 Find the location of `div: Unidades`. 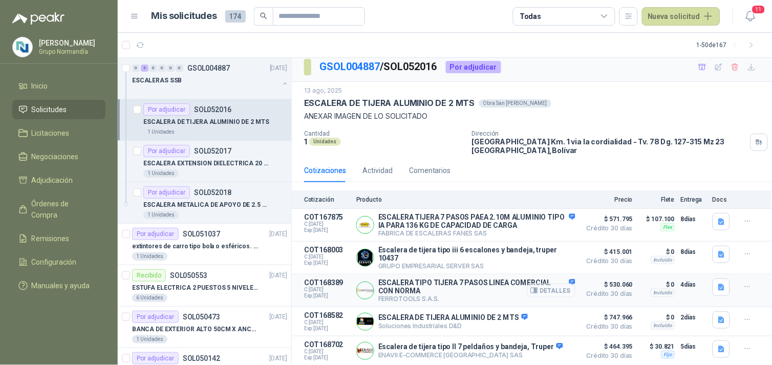

div: Unidades is located at coordinates (325, 142).